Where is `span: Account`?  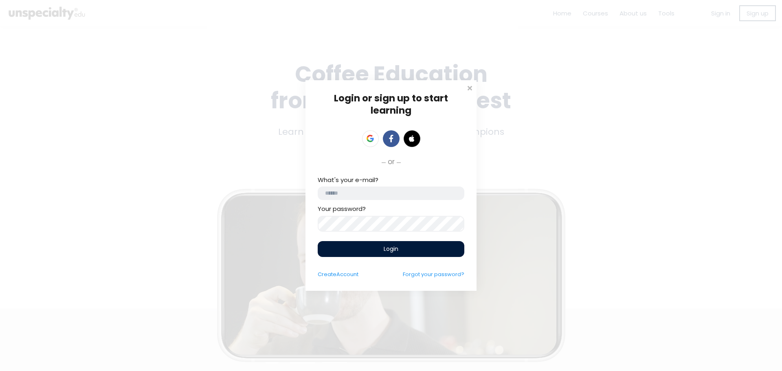 span: Account is located at coordinates (347, 274).